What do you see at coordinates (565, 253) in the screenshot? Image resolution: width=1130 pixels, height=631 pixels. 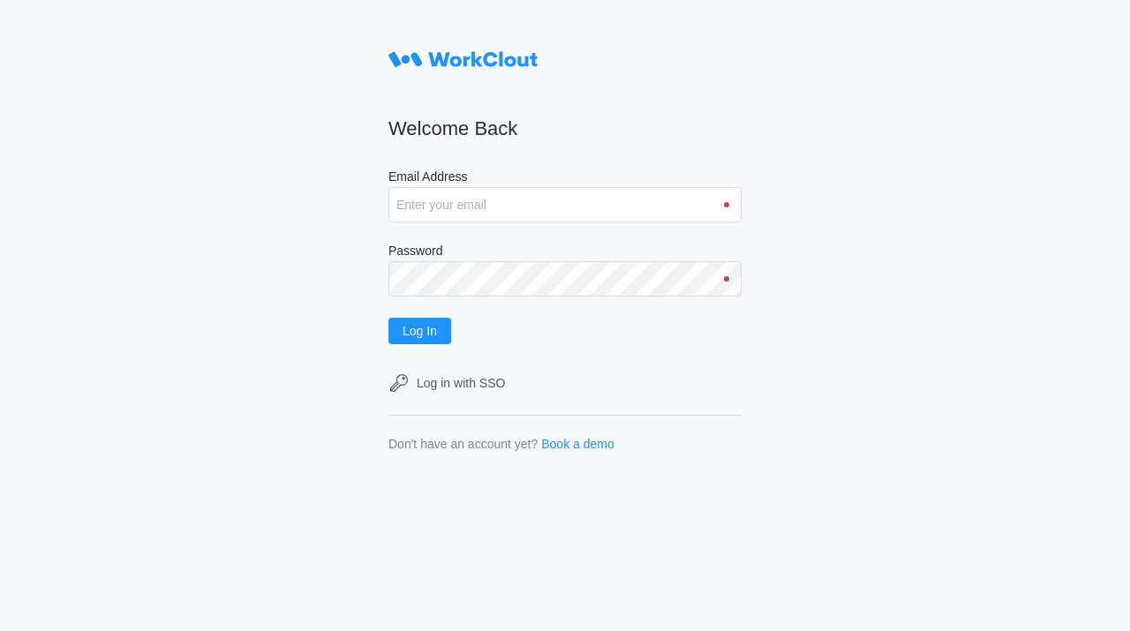 I see `label: Password` at bounding box center [565, 253].